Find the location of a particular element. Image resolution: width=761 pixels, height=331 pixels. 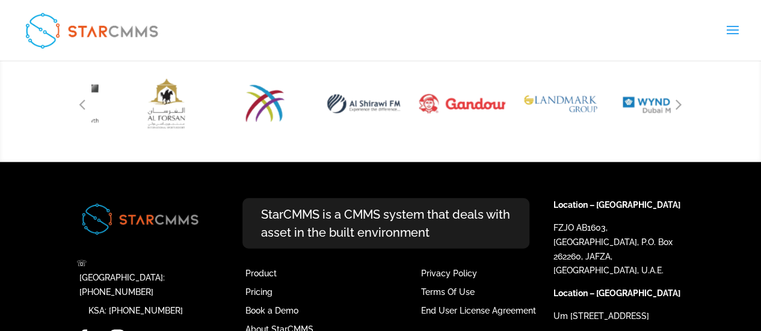

div: 11 / 51 is located at coordinates (659, 104).